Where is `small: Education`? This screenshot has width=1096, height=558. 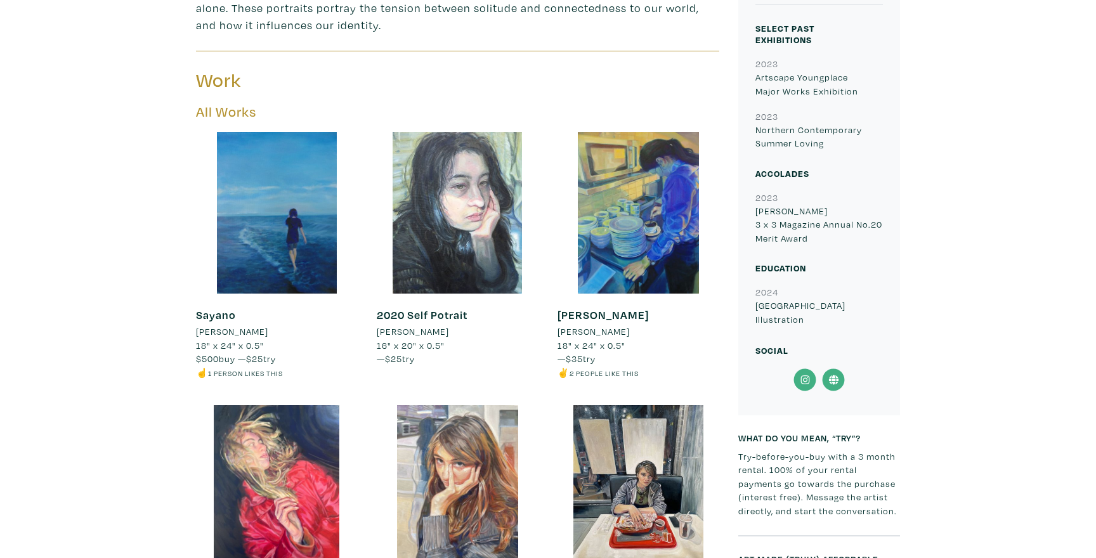 small: Education is located at coordinates (781, 268).